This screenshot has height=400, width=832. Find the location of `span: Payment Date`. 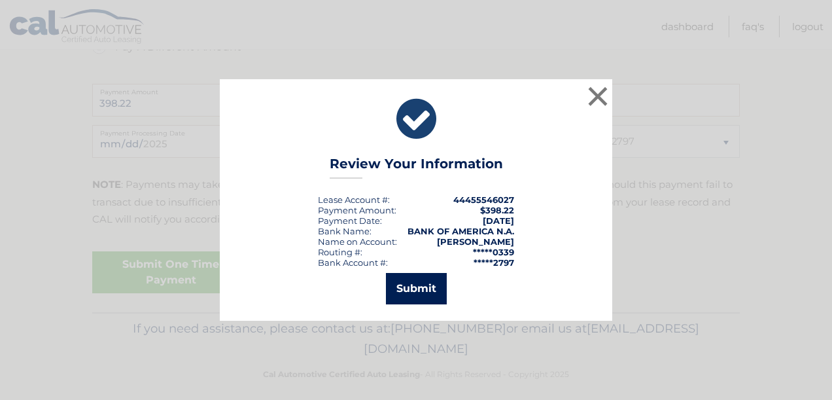

span: Payment Date is located at coordinates (349, 220).